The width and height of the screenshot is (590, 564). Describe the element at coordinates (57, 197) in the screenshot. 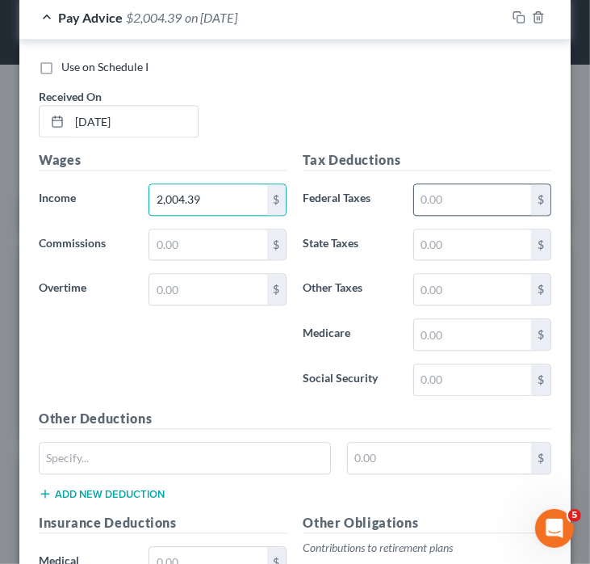

I see `span: Income` at that location.